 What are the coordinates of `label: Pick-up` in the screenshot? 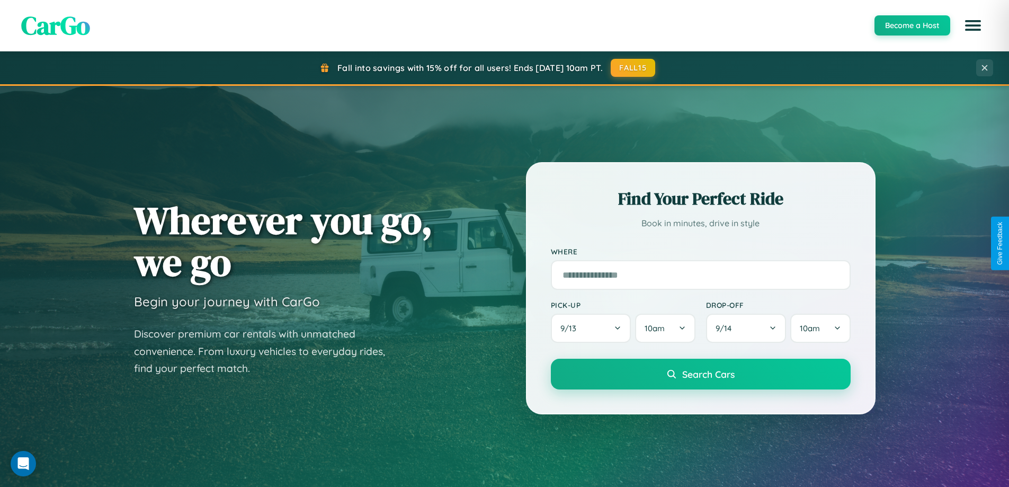 It's located at (623, 304).